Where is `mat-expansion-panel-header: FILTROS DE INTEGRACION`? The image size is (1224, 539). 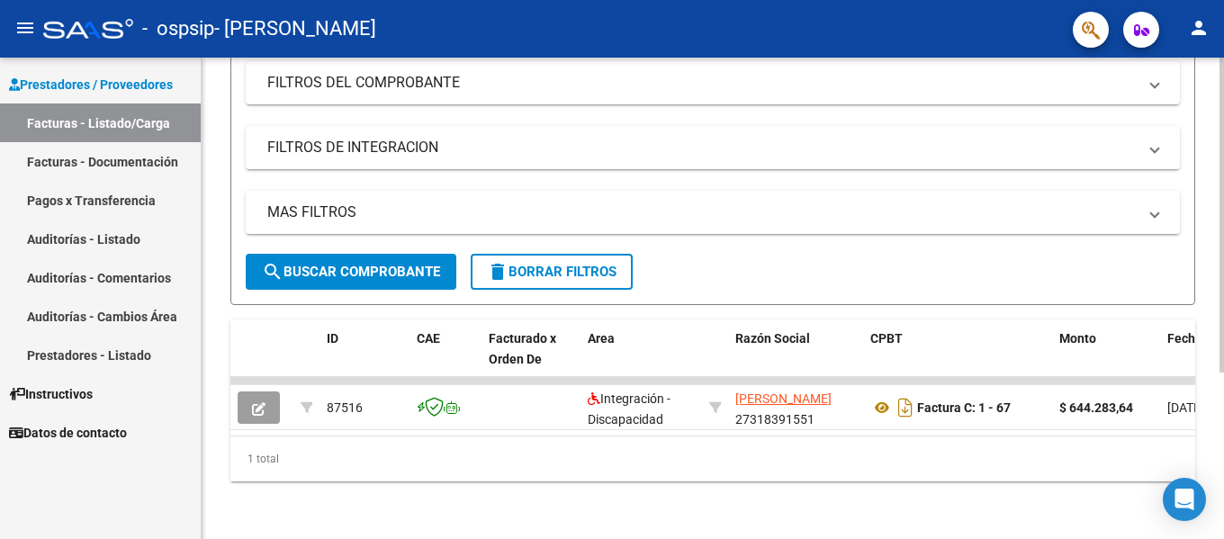 mat-expansion-panel-header: FILTROS DE INTEGRACION is located at coordinates (713, 148).